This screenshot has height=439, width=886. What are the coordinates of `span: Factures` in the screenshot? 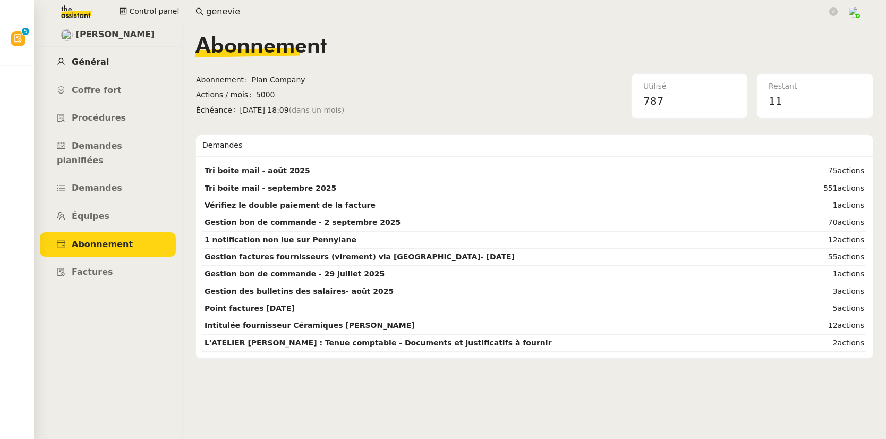 It's located at (92, 272).